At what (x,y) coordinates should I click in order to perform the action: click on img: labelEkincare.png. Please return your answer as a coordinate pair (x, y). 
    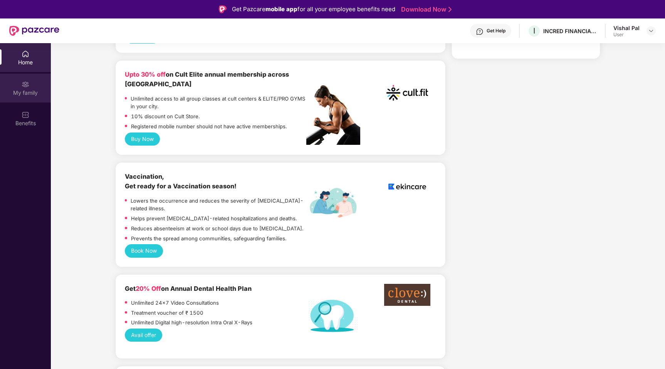
    Looking at the image, I should click on (333, 203).